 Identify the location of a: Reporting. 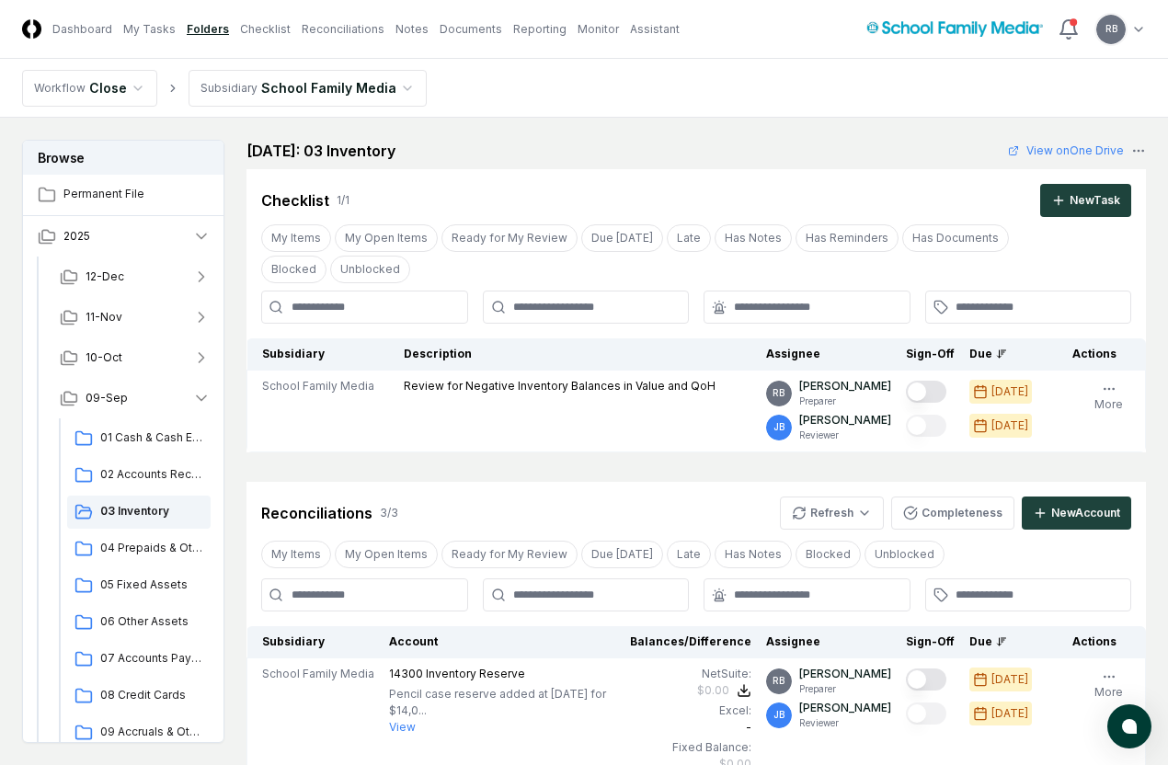
(540, 29).